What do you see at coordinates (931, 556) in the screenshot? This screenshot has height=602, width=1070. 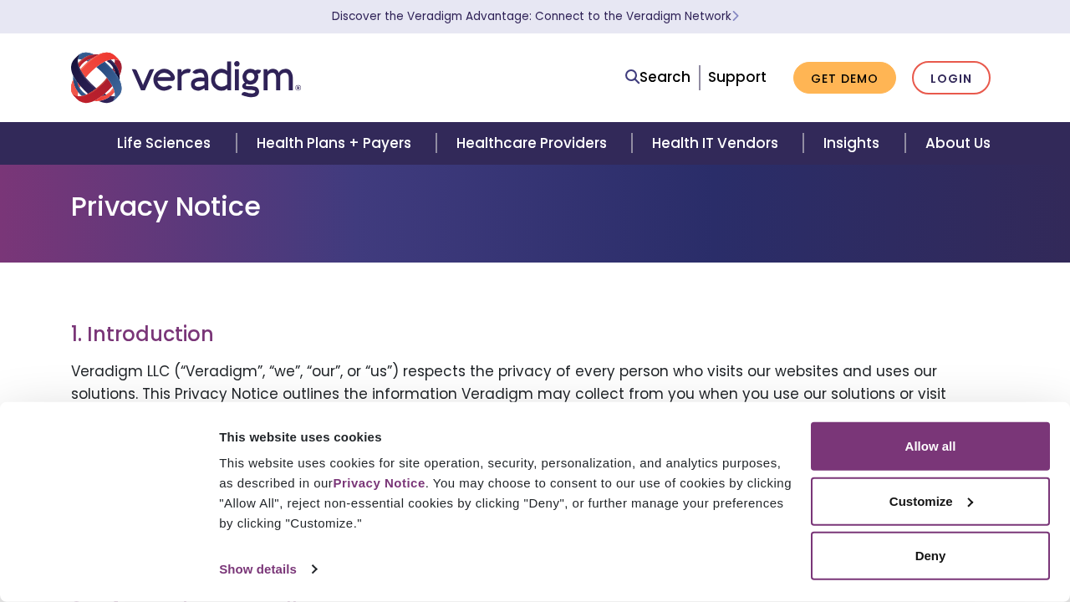 I see `button: Deny` at bounding box center [931, 556].